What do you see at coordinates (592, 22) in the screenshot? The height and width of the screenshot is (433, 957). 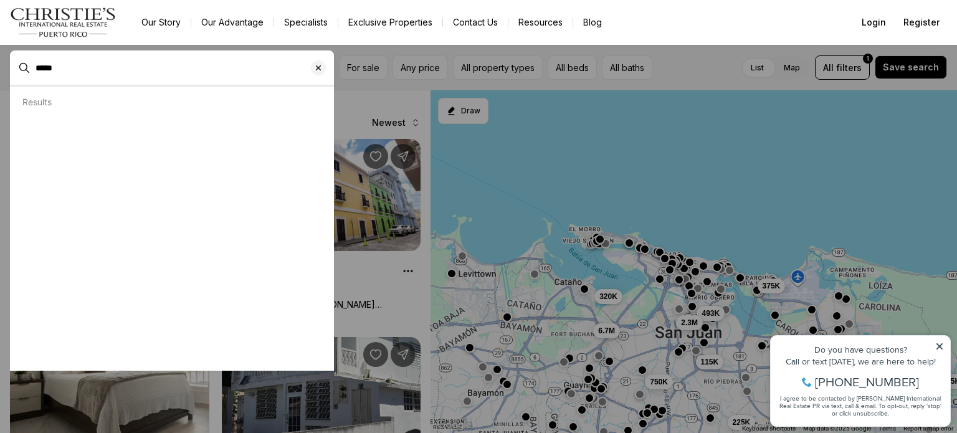 I see `a: Blog` at bounding box center [592, 22].